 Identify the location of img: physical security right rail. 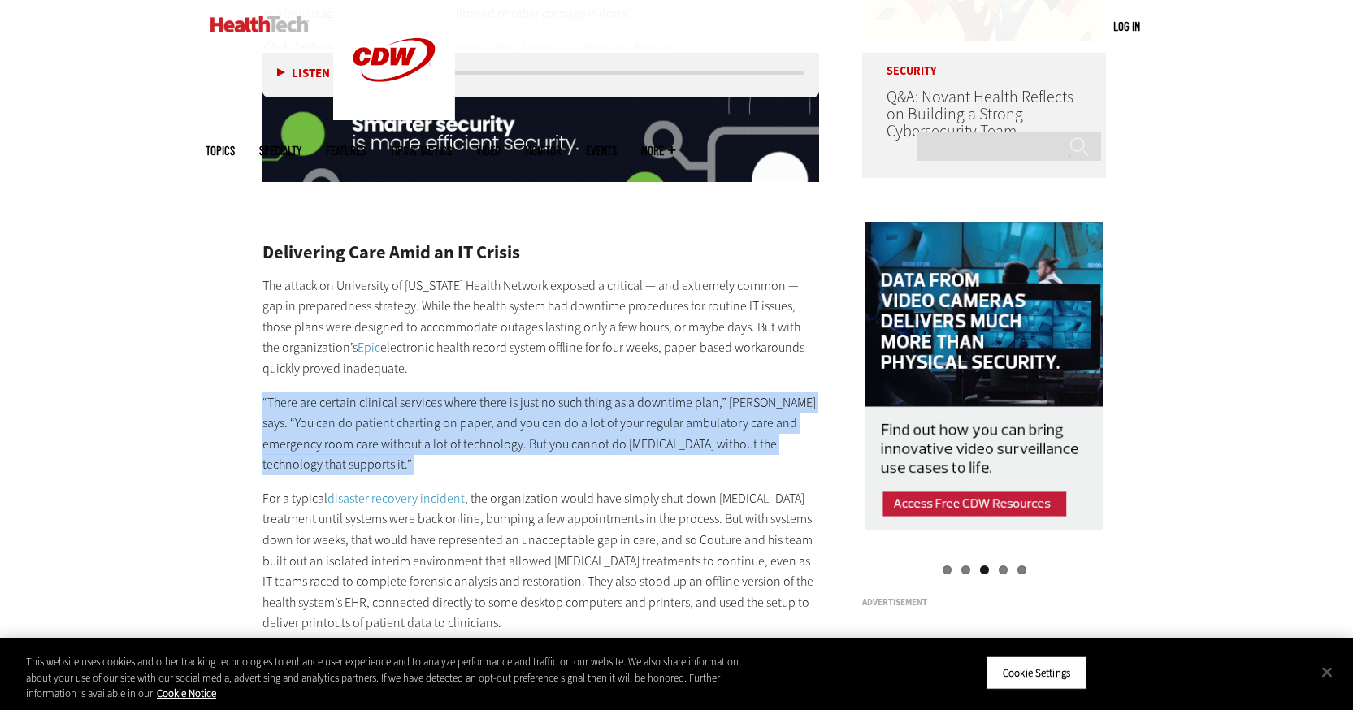
(984, 377).